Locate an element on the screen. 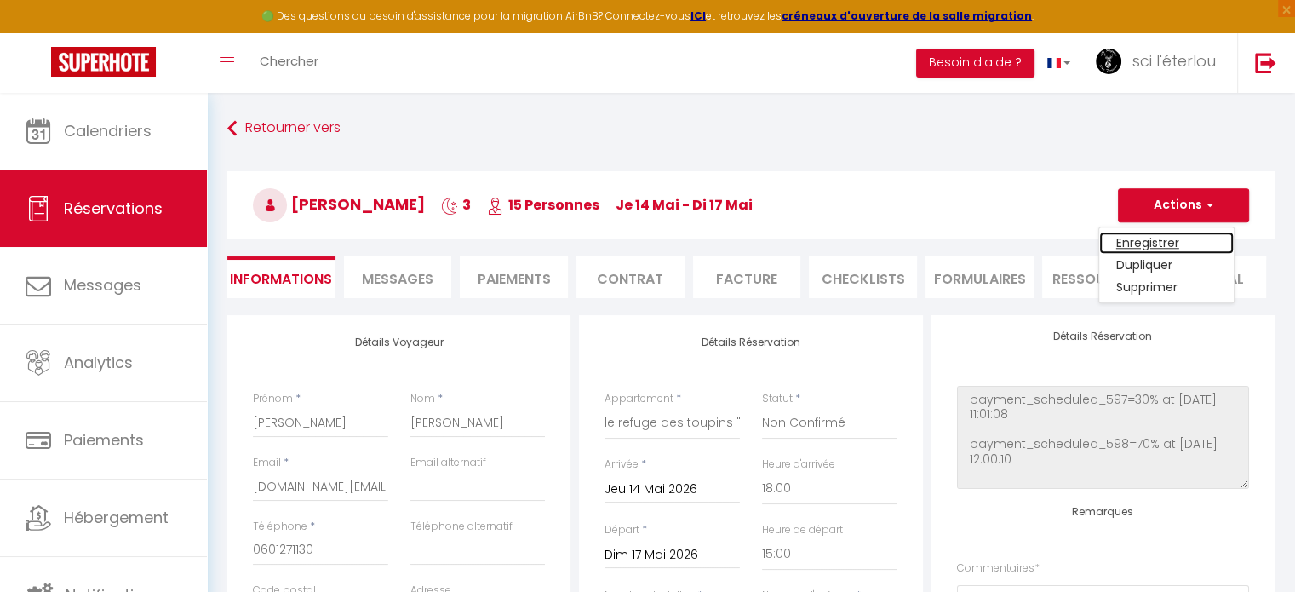 The image size is (1295, 592). li: Contrat is located at coordinates (630, 277).